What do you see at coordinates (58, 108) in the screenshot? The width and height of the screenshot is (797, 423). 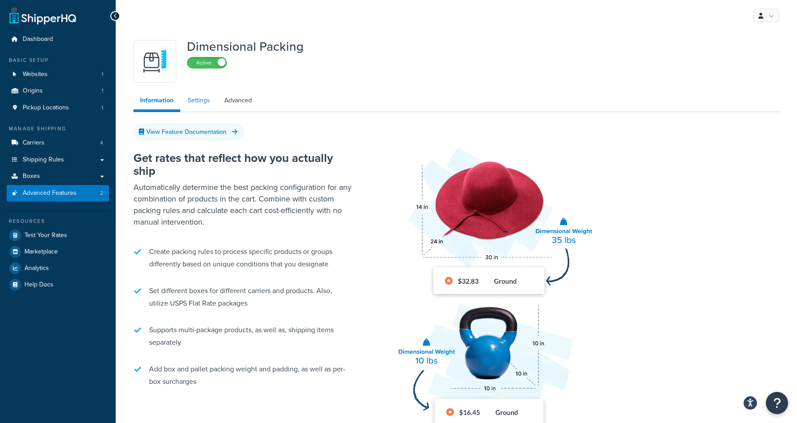 I see `li: Pickup Locations` at bounding box center [58, 108].